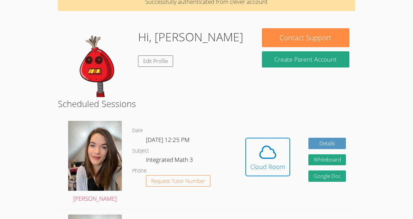  What do you see at coordinates (327, 176) in the screenshot?
I see `a: Google Doc` at bounding box center [327, 176].